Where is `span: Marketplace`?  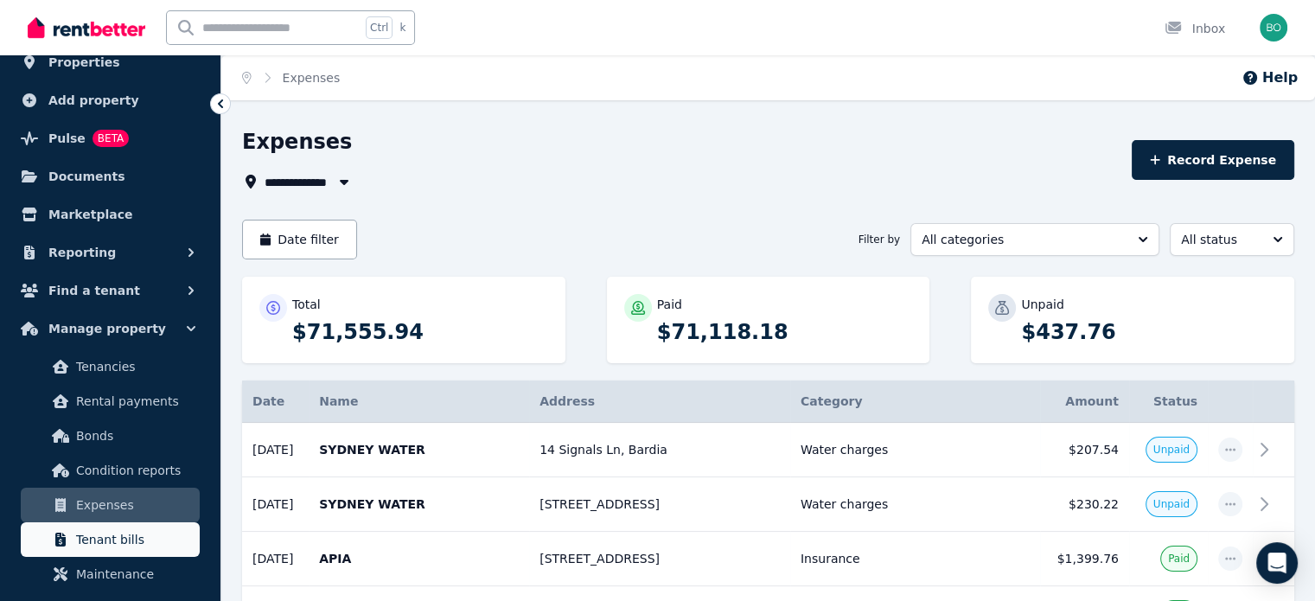 span: Marketplace is located at coordinates (90, 214).